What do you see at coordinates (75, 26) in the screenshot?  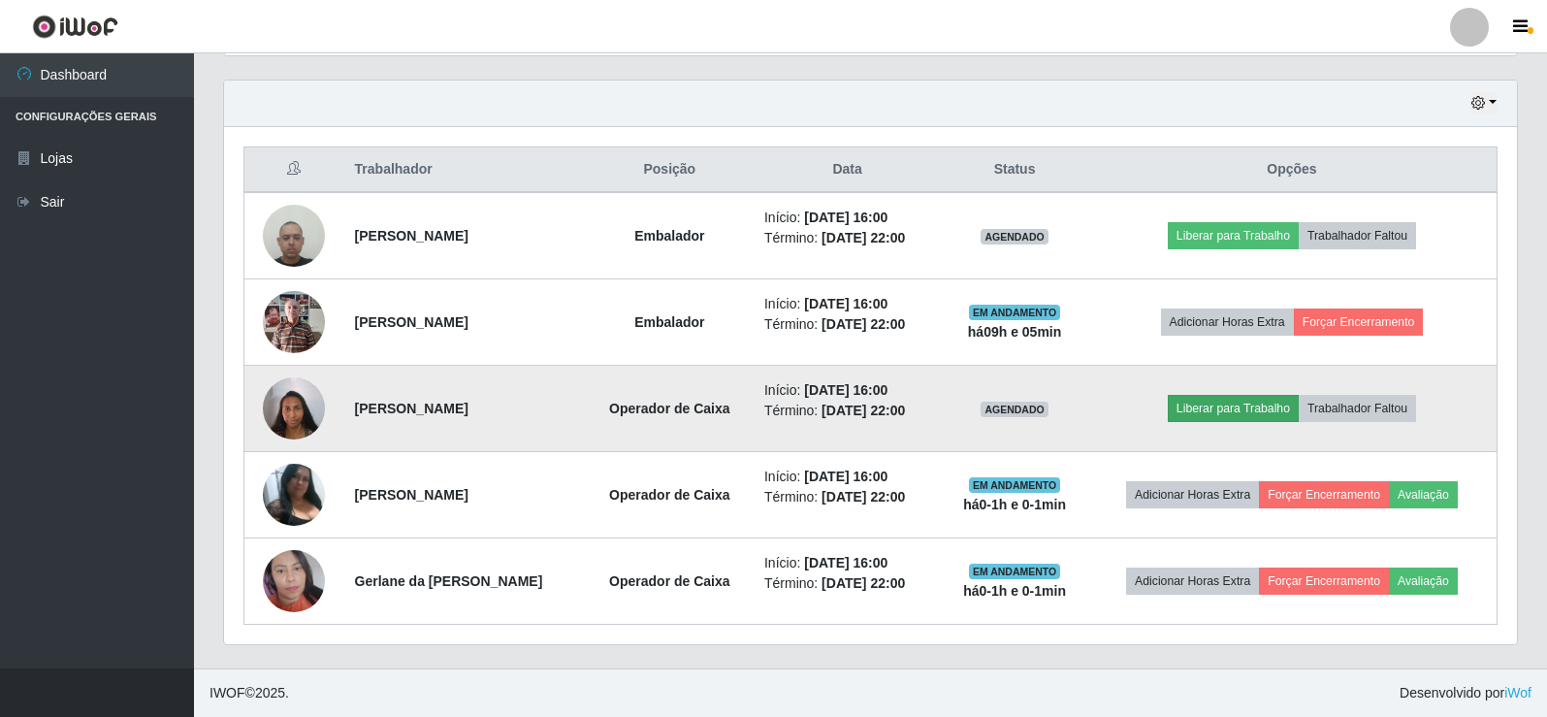 I see `img: CoreUI Logo` at bounding box center [75, 26].